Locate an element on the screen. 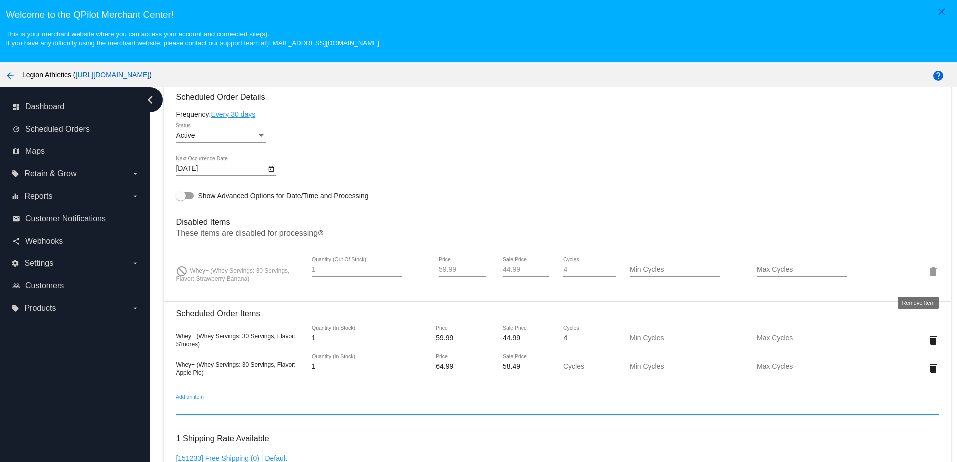  i: chevron_left is located at coordinates (150, 100).